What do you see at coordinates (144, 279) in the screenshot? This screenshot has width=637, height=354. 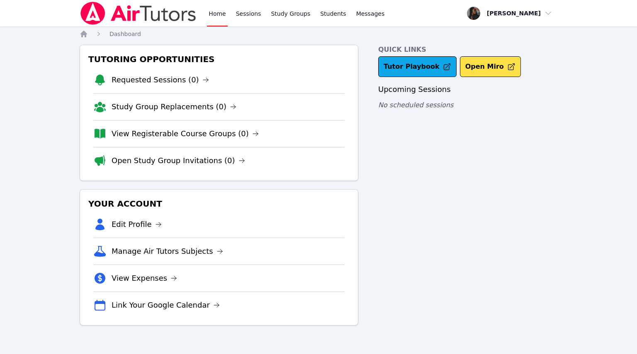 I see `a: View Expenses` at bounding box center [144, 279].